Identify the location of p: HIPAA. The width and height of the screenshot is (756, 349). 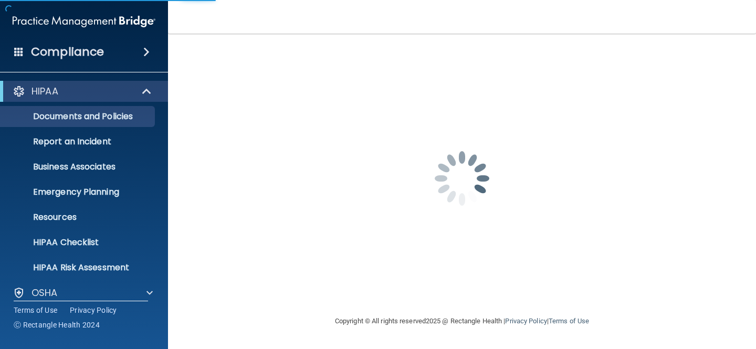
(45, 91).